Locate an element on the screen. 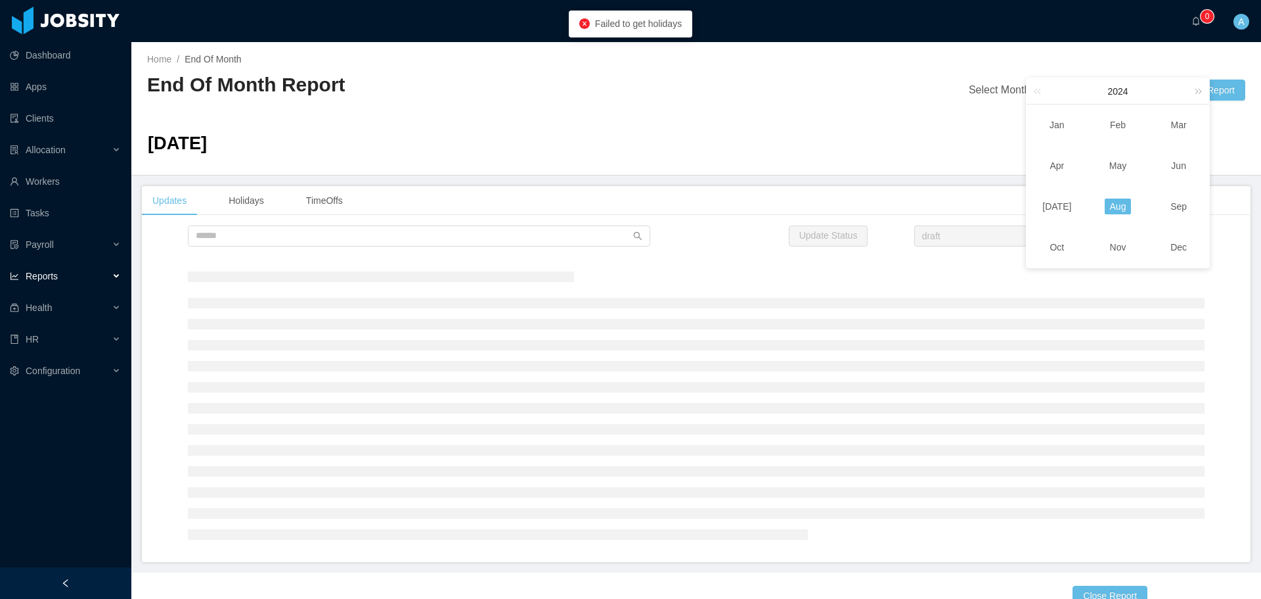 The height and width of the screenshot is (599, 1261). span: Failed to get holidays is located at coordinates (639, 24).